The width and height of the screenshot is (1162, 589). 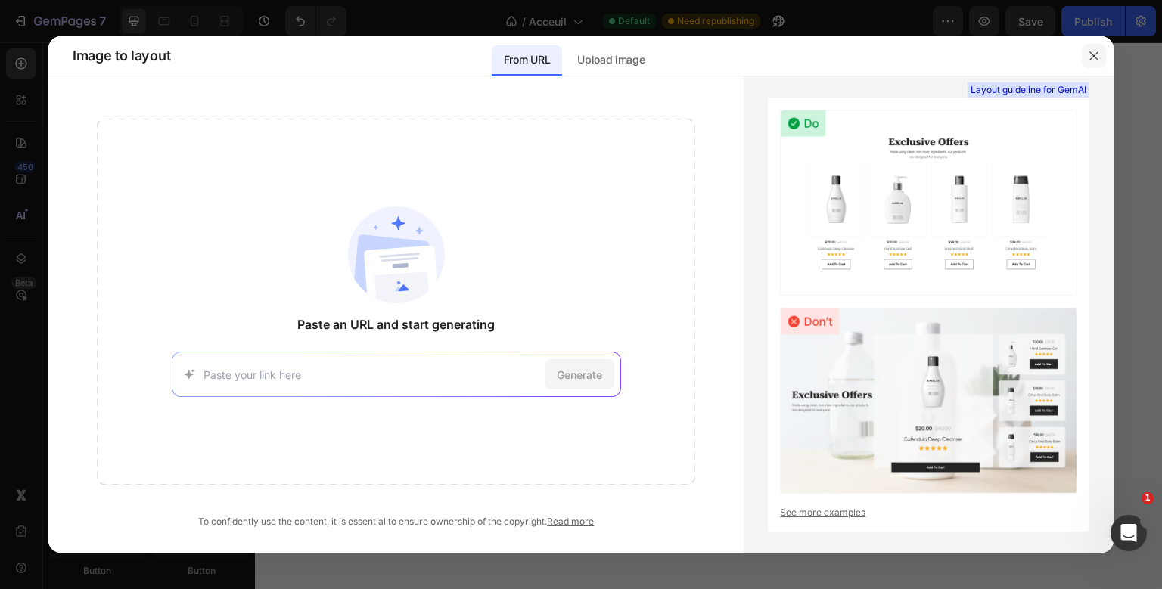 I want to click on p: Upload image, so click(x=611, y=60).